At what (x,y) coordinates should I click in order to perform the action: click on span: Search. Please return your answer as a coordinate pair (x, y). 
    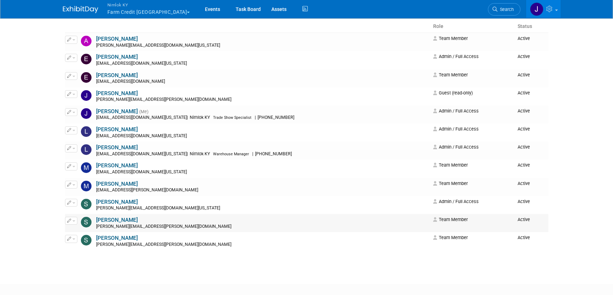
    Looking at the image, I should click on (506, 9).